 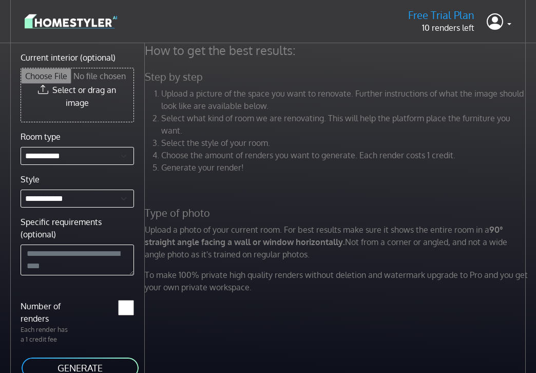 I want to click on h4: How to get the best results:, so click(x=336, y=50).